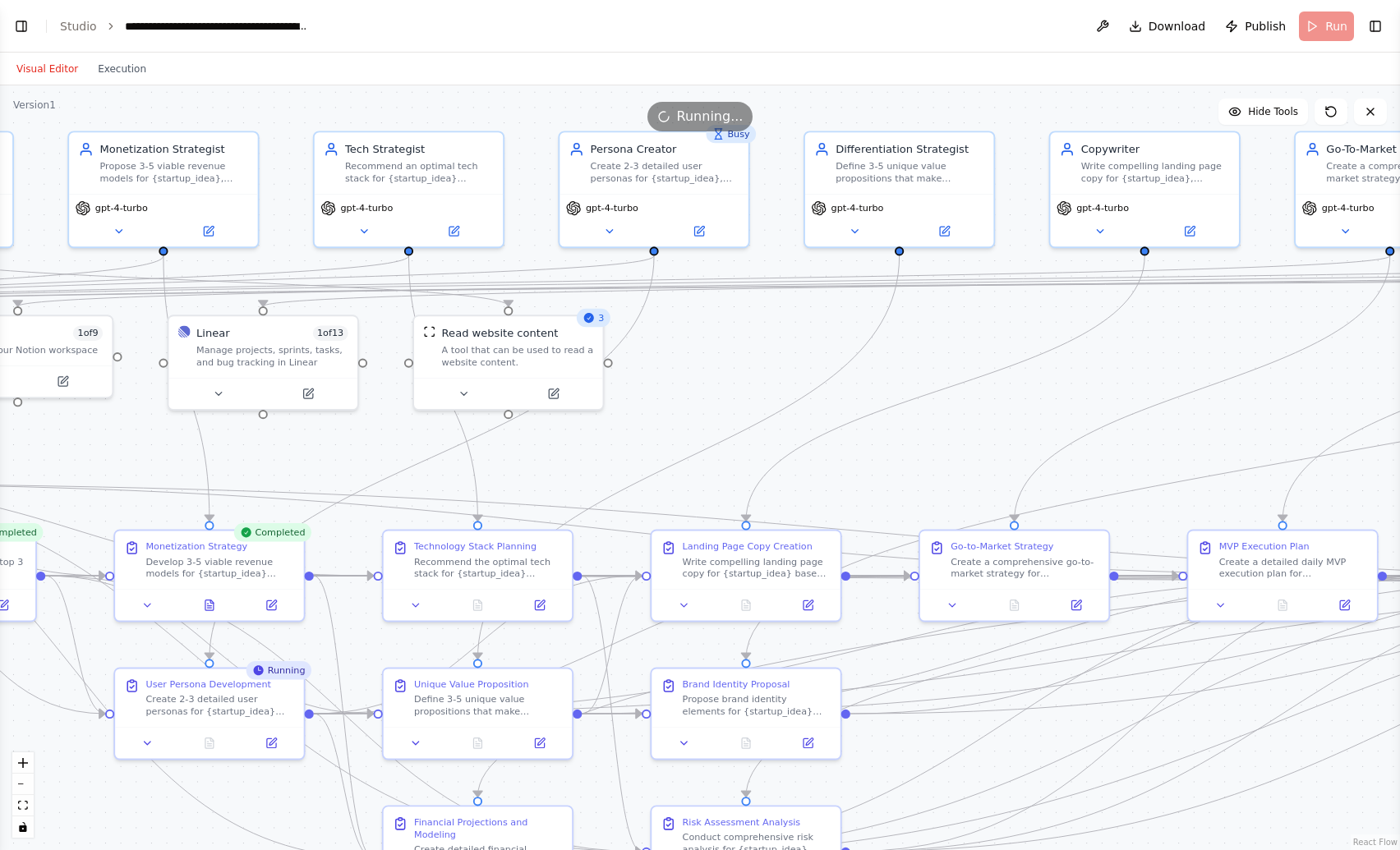 This screenshot has height=850, width=1400. Describe the element at coordinates (219, 567) in the screenshot. I see `div: Develop 3-5 viable revenue models for {startup_idea} based on market research and competitive ana...` at that location.